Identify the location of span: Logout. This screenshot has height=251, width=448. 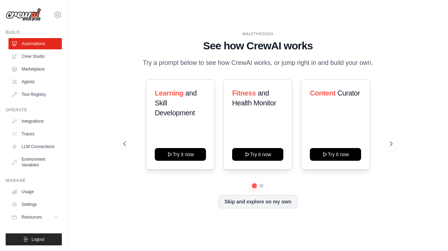
(38, 240).